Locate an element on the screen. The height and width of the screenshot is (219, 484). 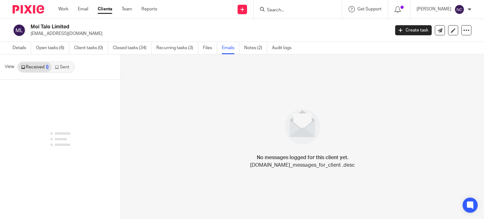
a: Details is located at coordinates (22, 48).